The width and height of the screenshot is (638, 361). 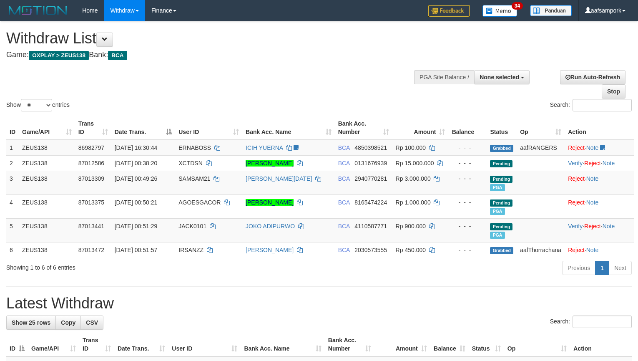 I want to click on td: 2, so click(x=13, y=163).